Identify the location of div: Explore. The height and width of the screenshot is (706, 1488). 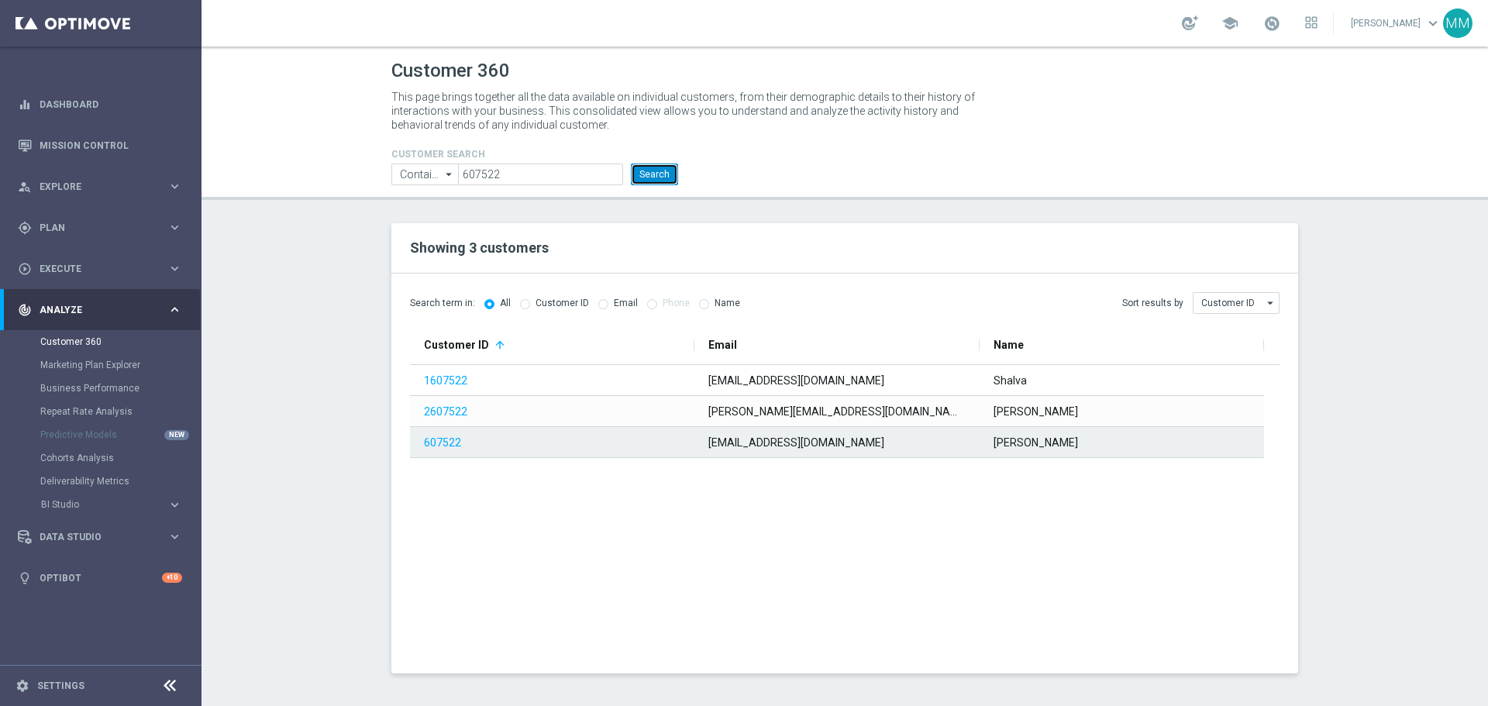
(92, 187).